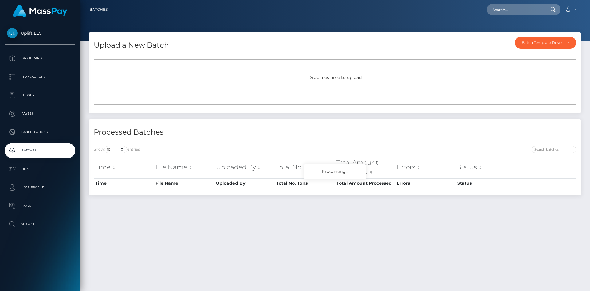  What do you see at coordinates (516, 10) in the screenshot?
I see `input: Search...` at bounding box center [516, 10].